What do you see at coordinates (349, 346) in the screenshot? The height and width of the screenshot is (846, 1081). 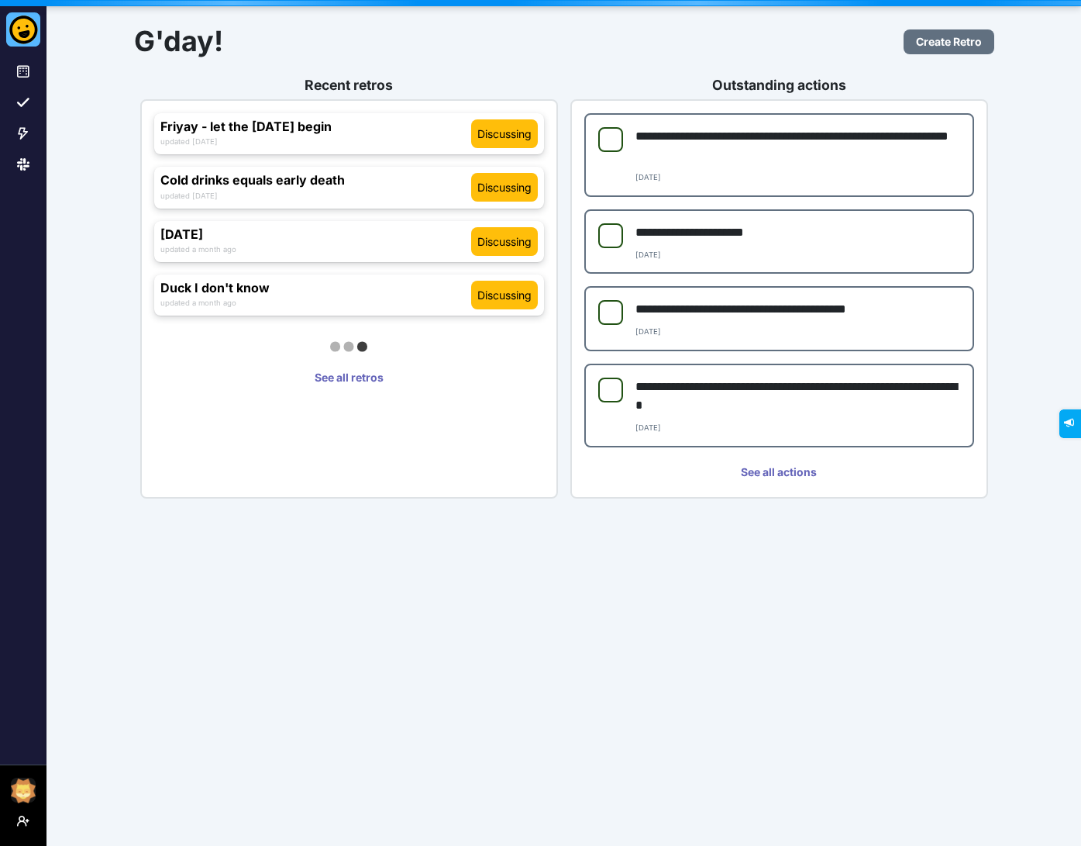 I see `img: activityIndicator` at bounding box center [349, 346].